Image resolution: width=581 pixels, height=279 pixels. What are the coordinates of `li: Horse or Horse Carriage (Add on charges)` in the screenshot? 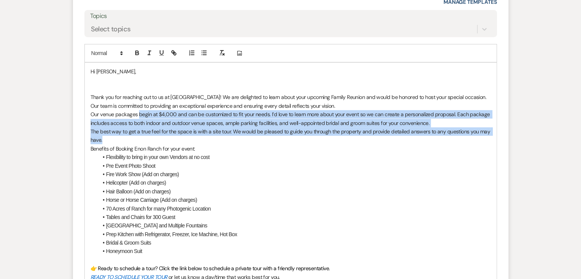 It's located at (295, 200).